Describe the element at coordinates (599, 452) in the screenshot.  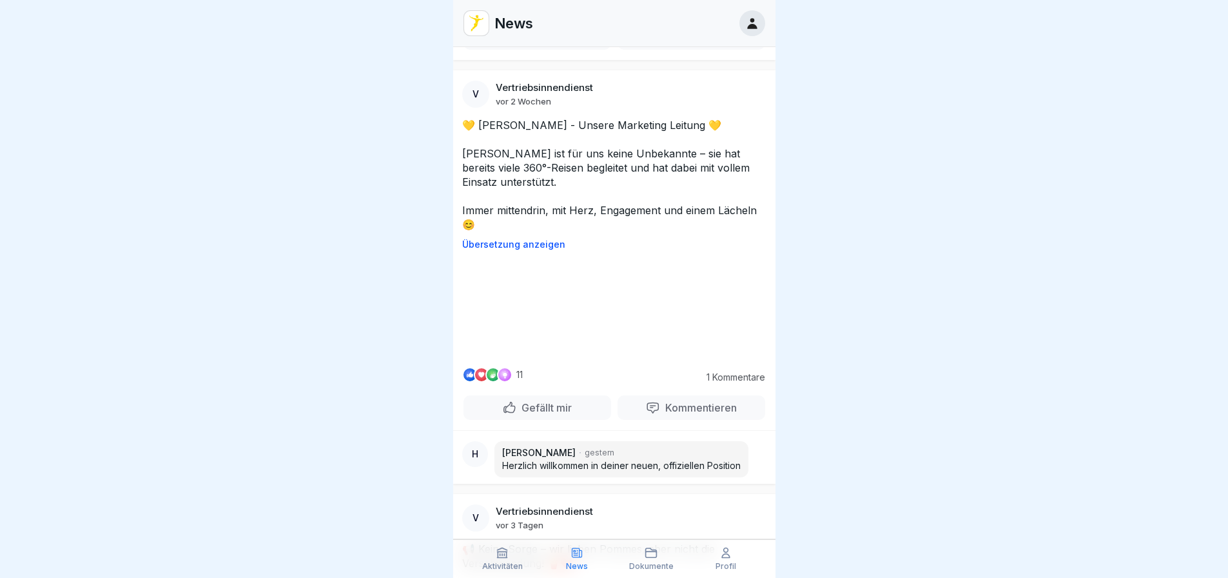
I see `p: gestern` at that location.